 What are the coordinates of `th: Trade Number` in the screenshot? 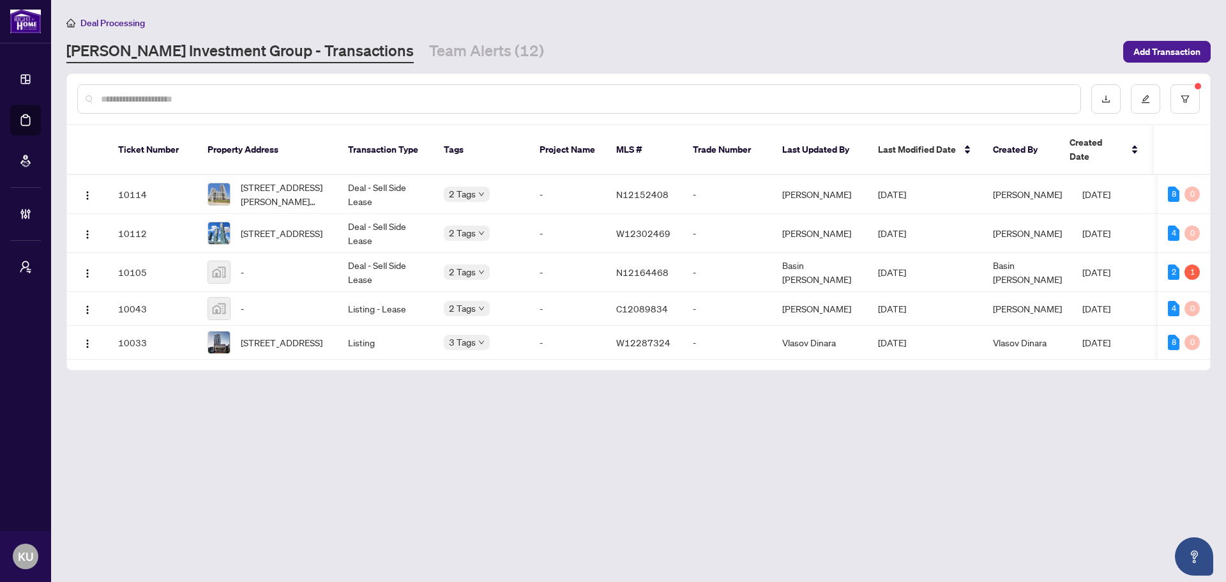 It's located at (727, 150).